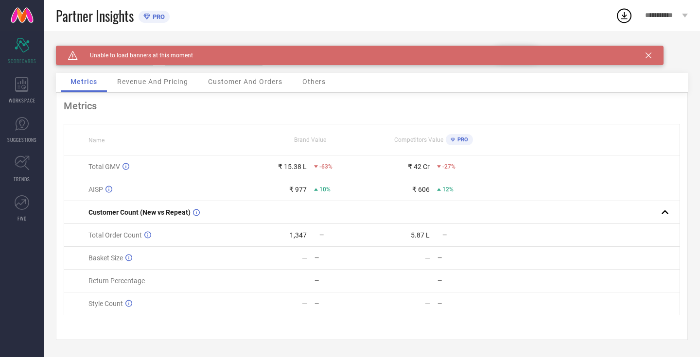 This screenshot has width=700, height=357. Describe the element at coordinates (298, 235) in the screenshot. I see `div: 1,347` at that location.